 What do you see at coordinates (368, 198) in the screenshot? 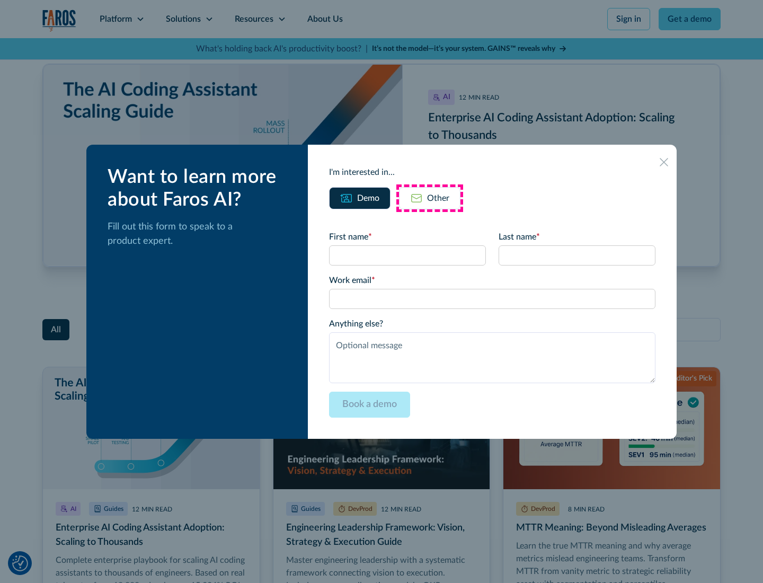
I see `div: Demo` at bounding box center [368, 198].